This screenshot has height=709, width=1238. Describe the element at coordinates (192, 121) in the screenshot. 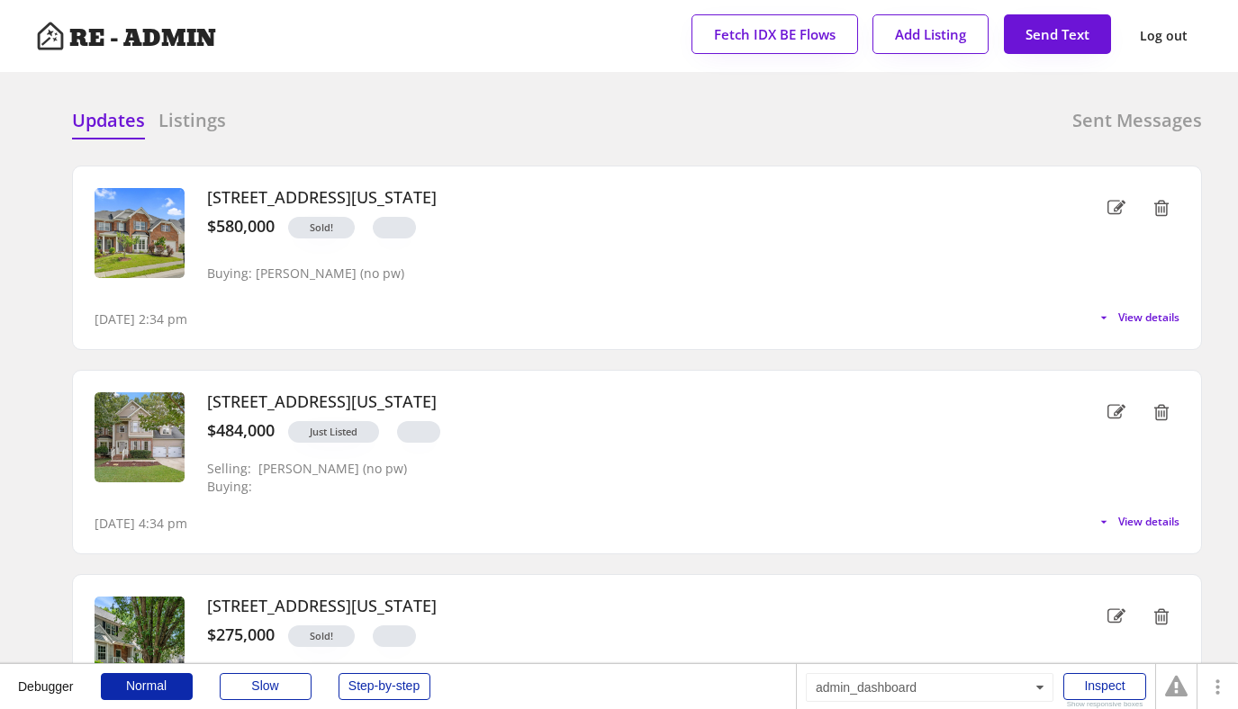

I see `h6: Listings` at that location.